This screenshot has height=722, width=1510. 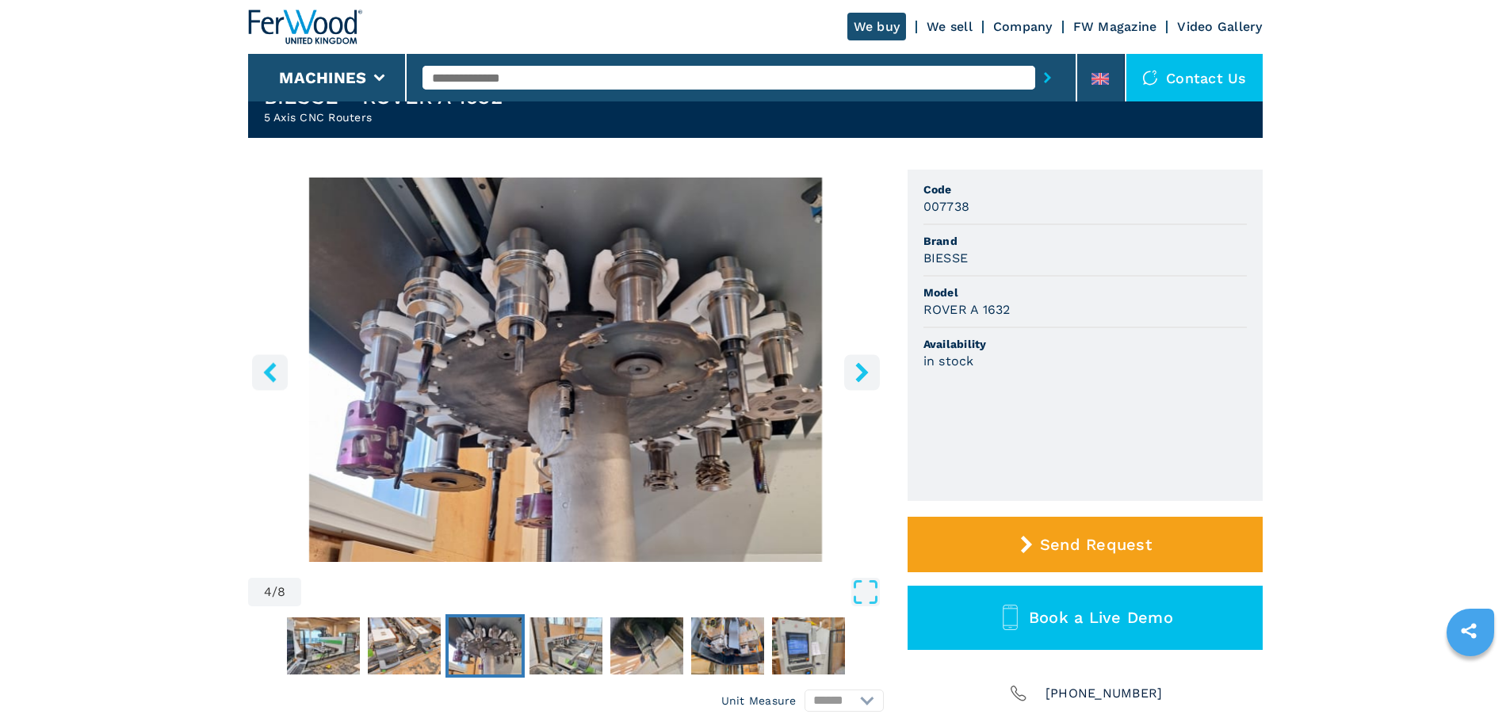 What do you see at coordinates (566, 646) in the screenshot?
I see `nav: Thumbnail Navigation` at bounding box center [566, 646].